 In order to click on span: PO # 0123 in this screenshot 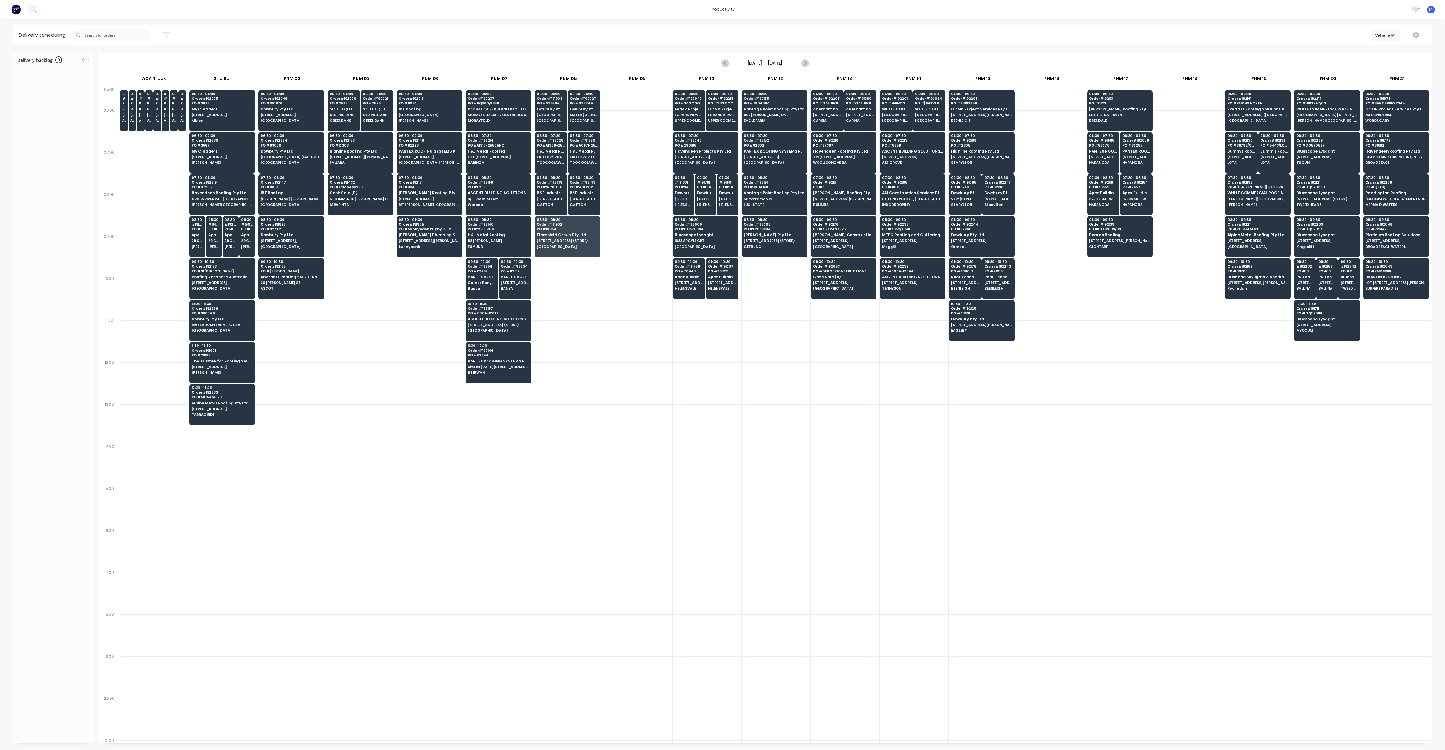, I will do `click(1120, 103)`.